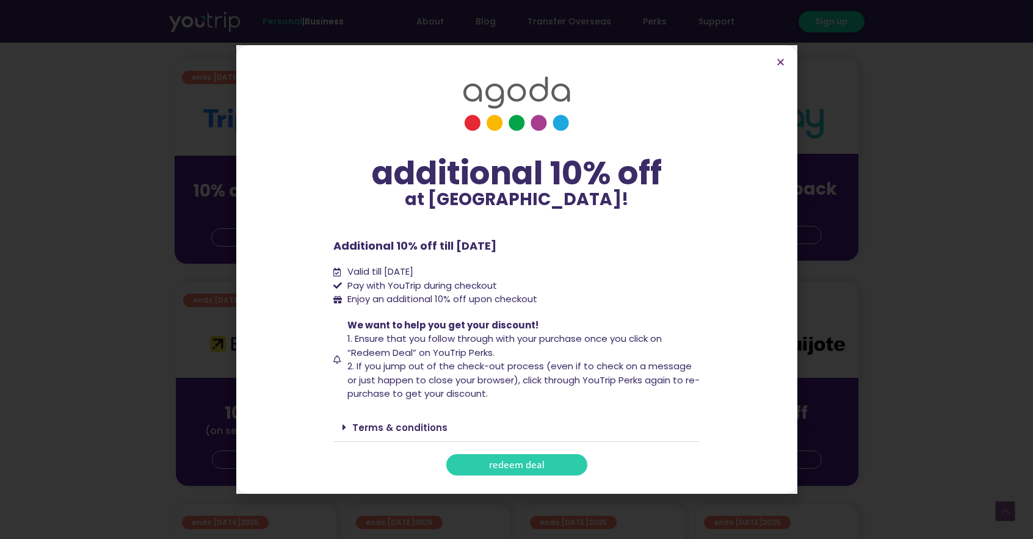 Image resolution: width=1033 pixels, height=539 pixels. Describe the element at coordinates (442, 298) in the screenshot. I see `span: Enjoy an additional 10% off upon checkout` at that location.